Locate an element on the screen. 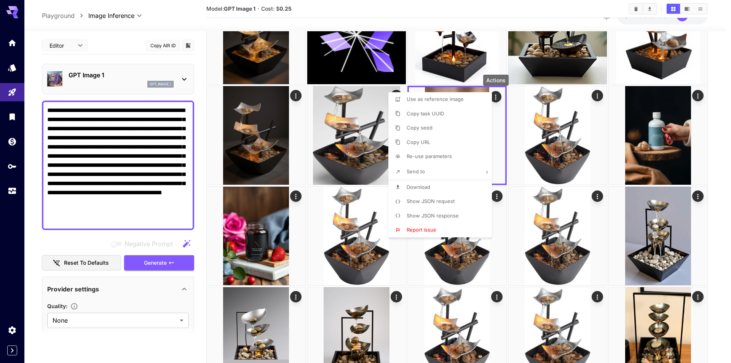  span: Use as reference image is located at coordinates (435, 99).